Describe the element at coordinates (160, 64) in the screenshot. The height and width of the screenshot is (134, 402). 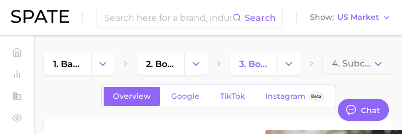
I see `a: 2. body care products` at that location.